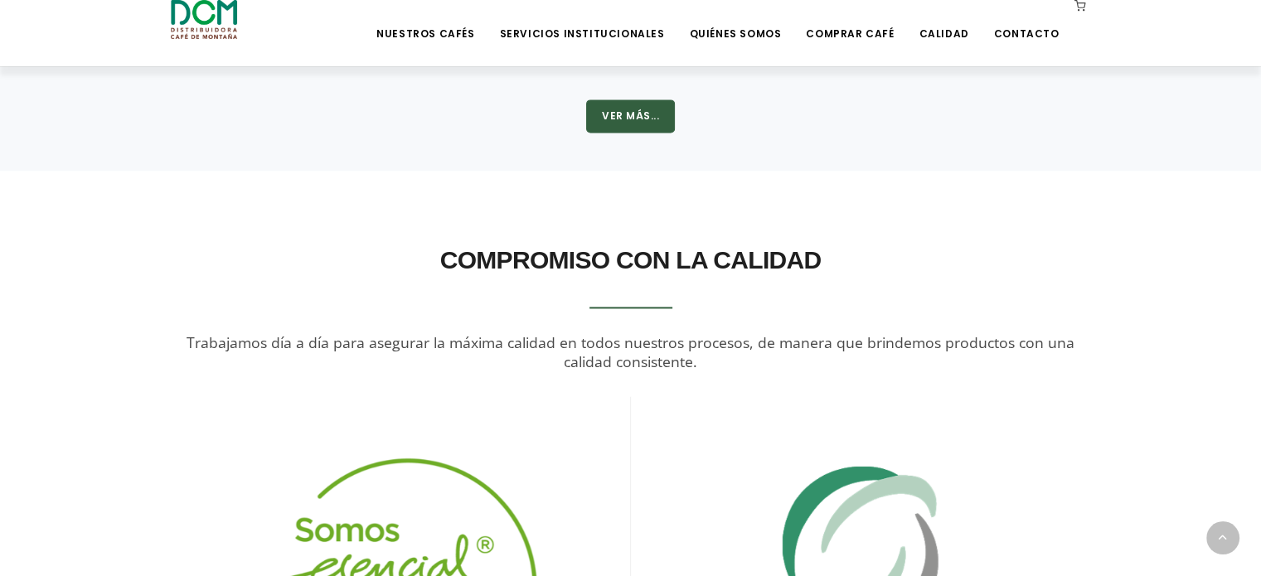  Describe the element at coordinates (1026, 21) in the screenshot. I see `a: Contacto` at that location.